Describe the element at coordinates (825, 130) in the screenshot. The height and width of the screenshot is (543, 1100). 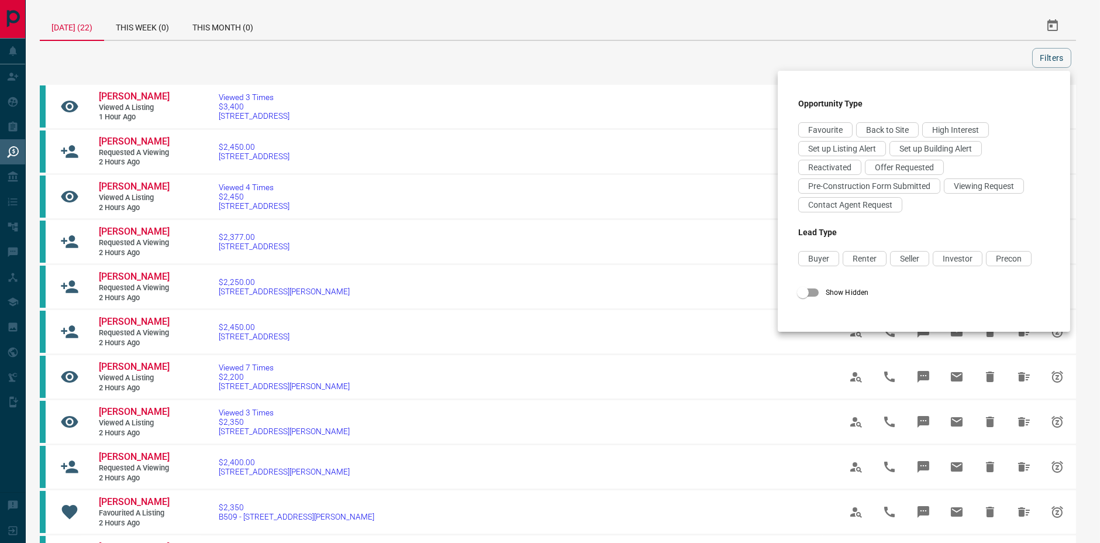
I see `div: Favourite` at that location.